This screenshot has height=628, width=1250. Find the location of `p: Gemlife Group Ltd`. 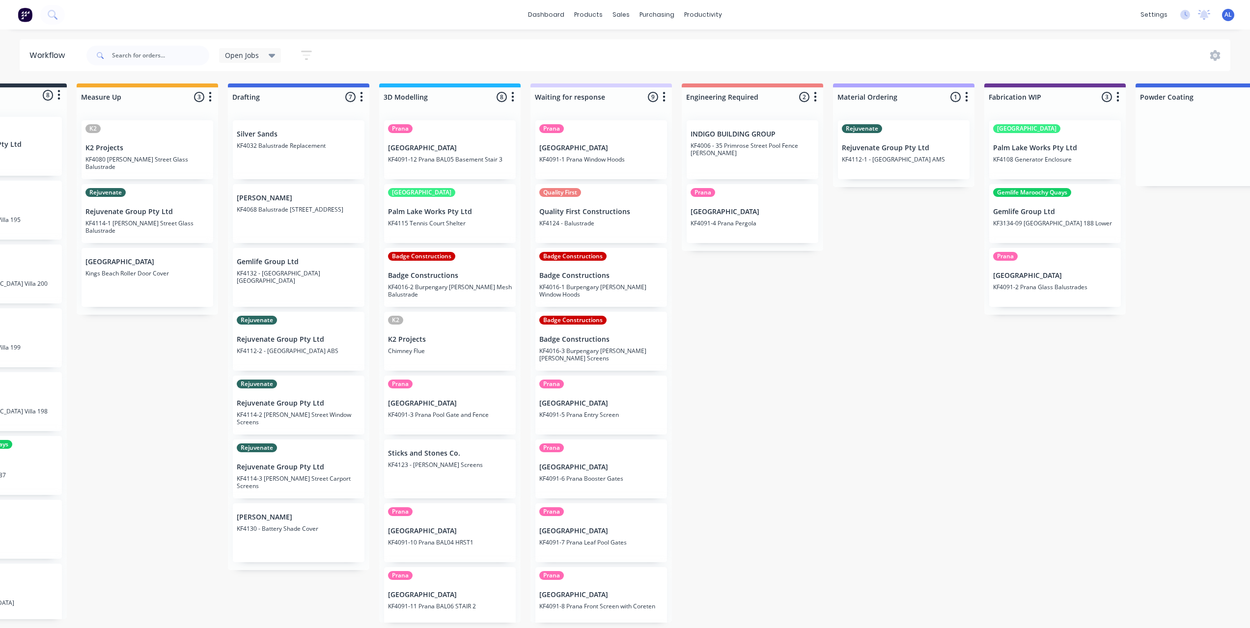

p: Gemlife Group Ltd is located at coordinates (1055, 212).